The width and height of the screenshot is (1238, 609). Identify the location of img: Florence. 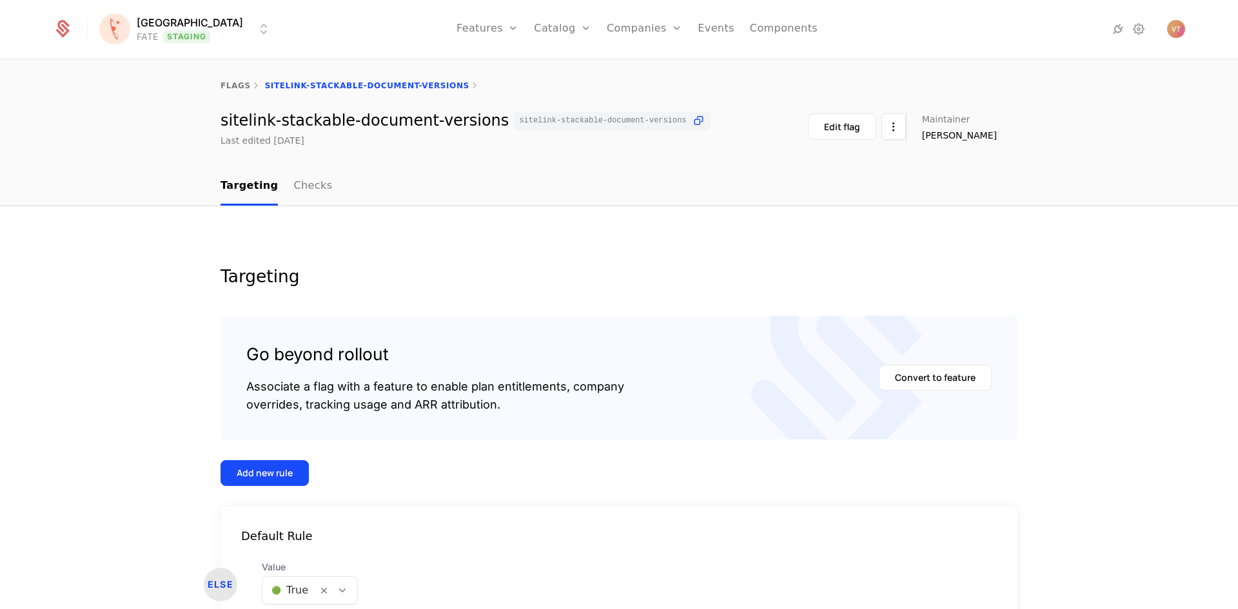
(115, 29).